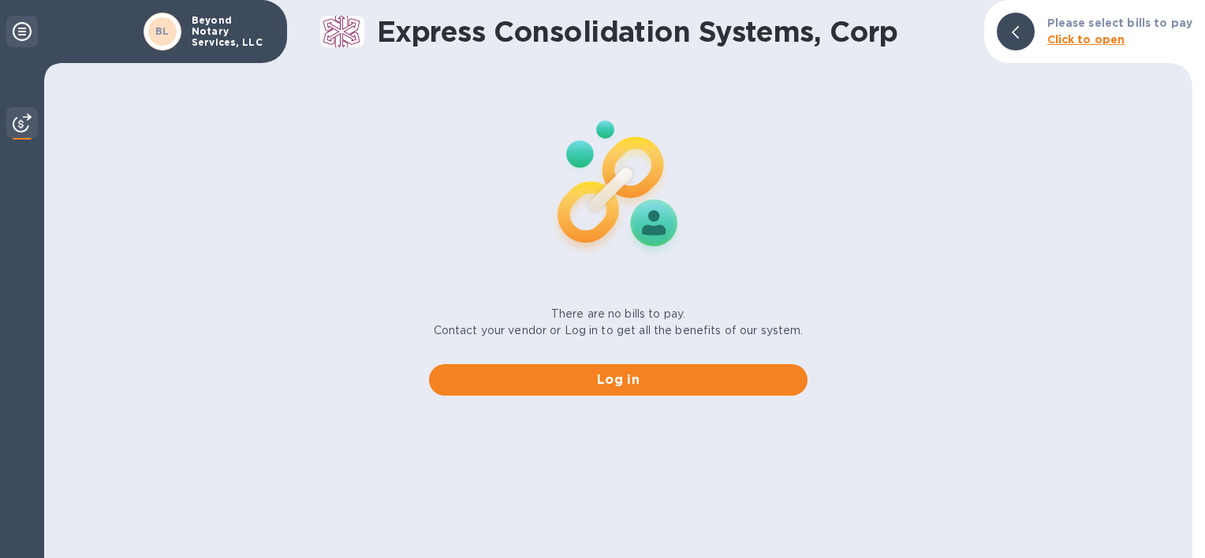 This screenshot has height=558, width=1205. What do you see at coordinates (1120, 23) in the screenshot?
I see `b: Please select bills to pay` at bounding box center [1120, 23].